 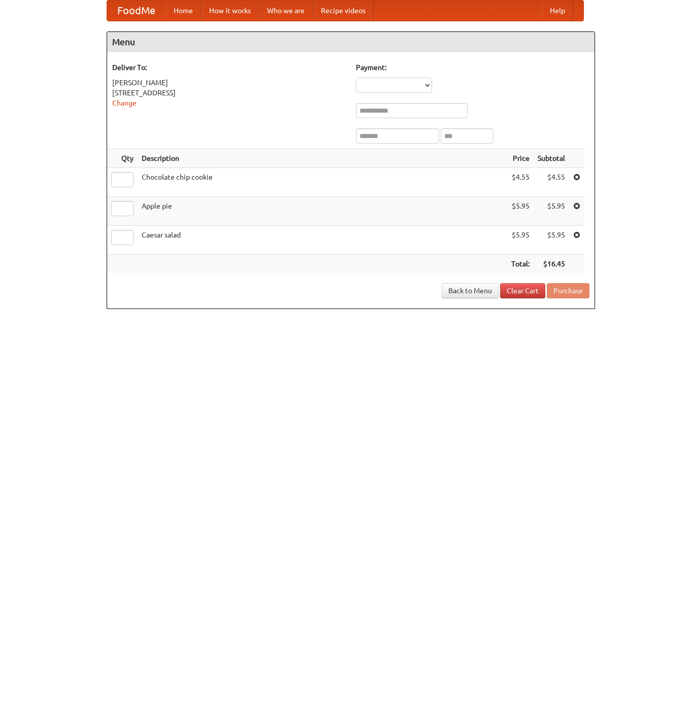 What do you see at coordinates (522, 291) in the screenshot?
I see `a: Clear Cart` at bounding box center [522, 291].